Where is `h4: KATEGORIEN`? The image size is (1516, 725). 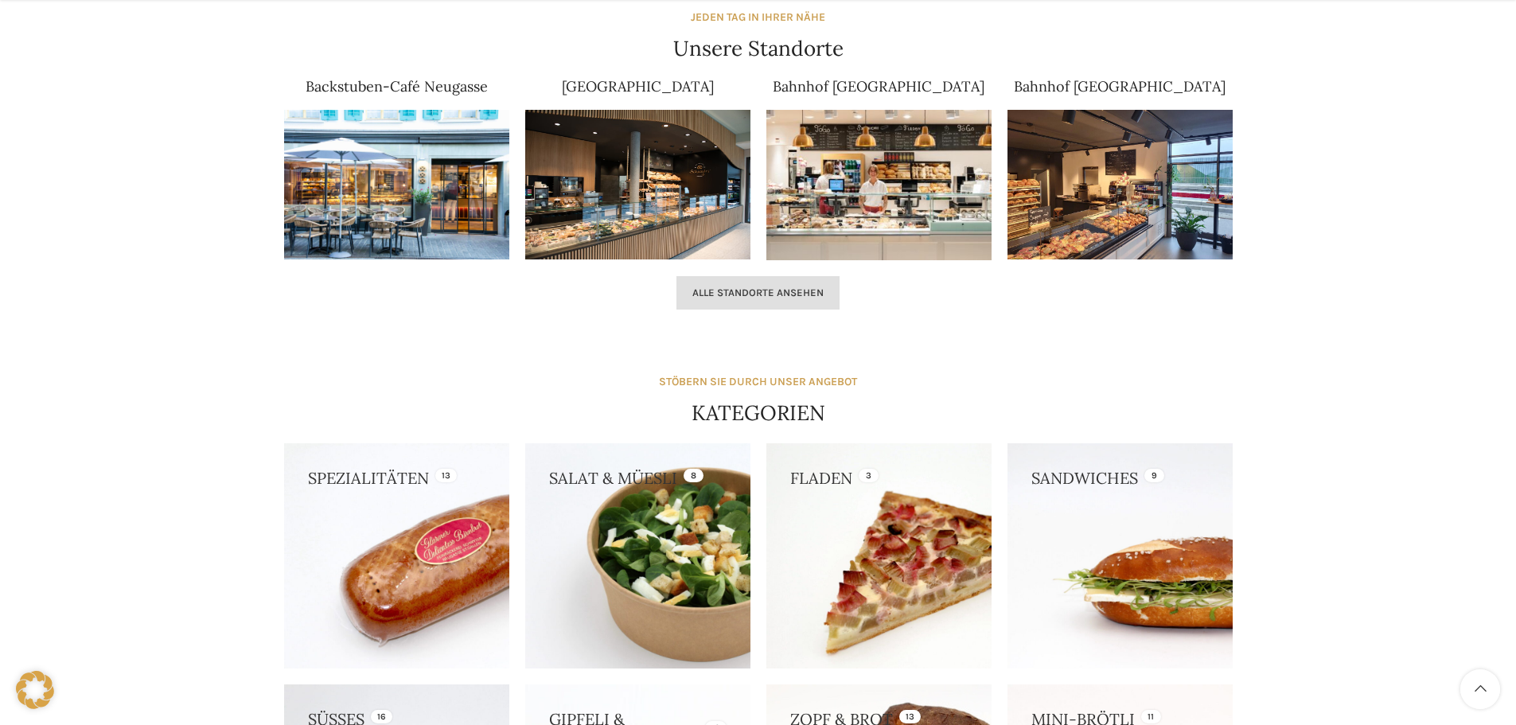
h4: KATEGORIEN is located at coordinates (758, 413).